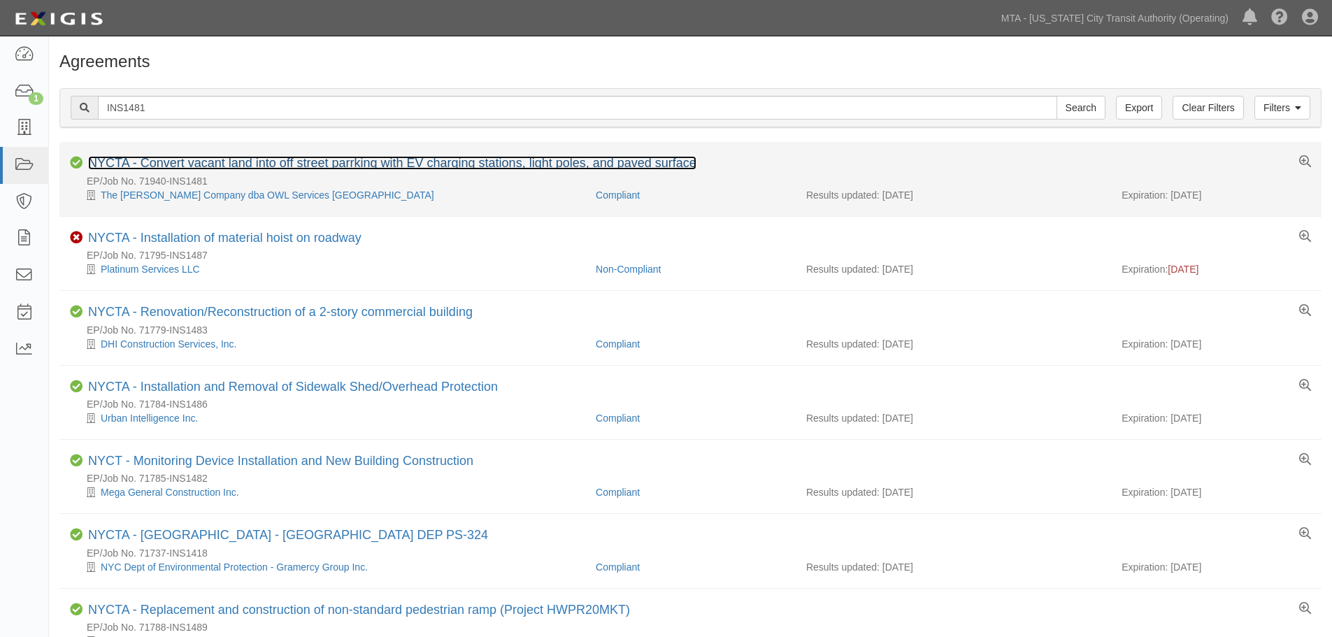  What do you see at coordinates (1283, 108) in the screenshot?
I see `a: Filters` at bounding box center [1283, 108].